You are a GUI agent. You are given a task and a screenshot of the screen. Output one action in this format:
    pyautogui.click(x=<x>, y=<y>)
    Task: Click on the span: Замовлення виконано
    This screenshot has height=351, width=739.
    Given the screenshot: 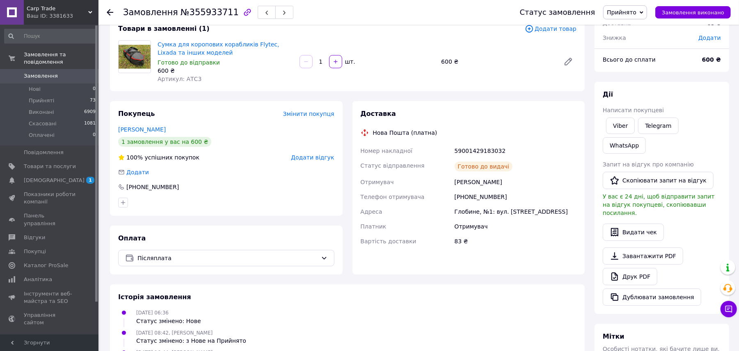 What is the action you would take?
    pyautogui.click(x=693, y=12)
    